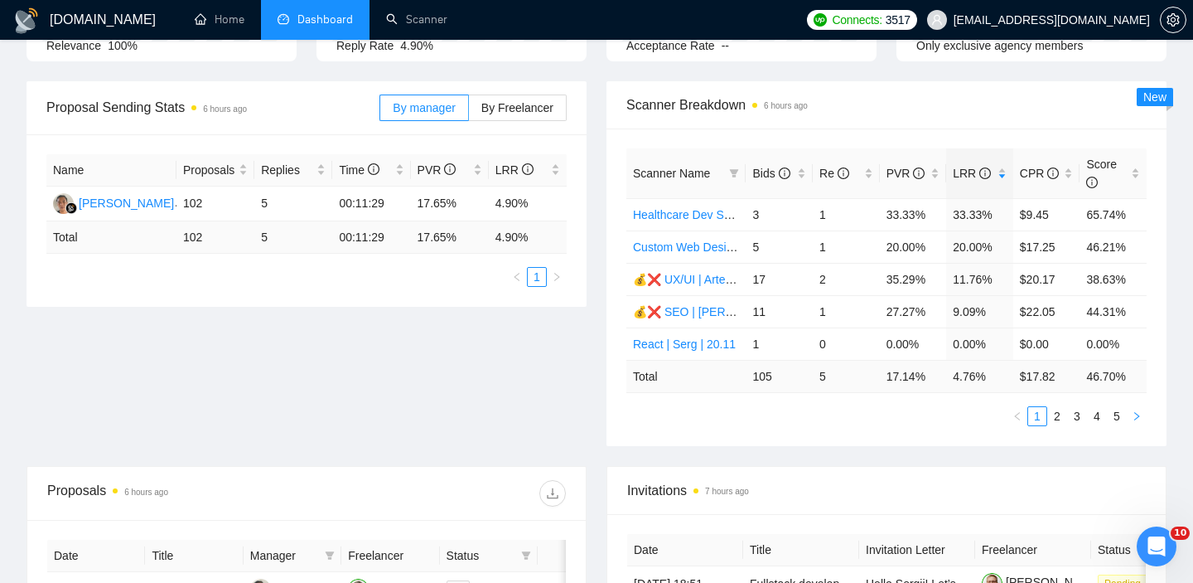 This screenshot has height=583, width=1193. I want to click on span: 4.90%, so click(417, 46).